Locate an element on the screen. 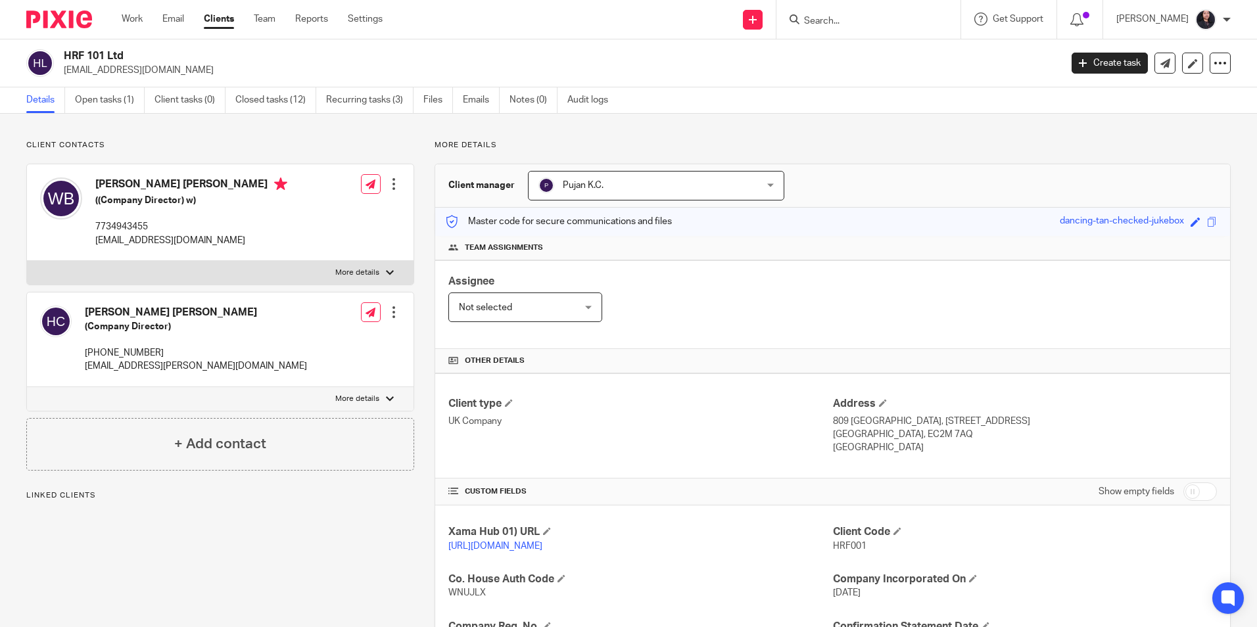 The width and height of the screenshot is (1257, 627). a: Settings is located at coordinates (365, 19).